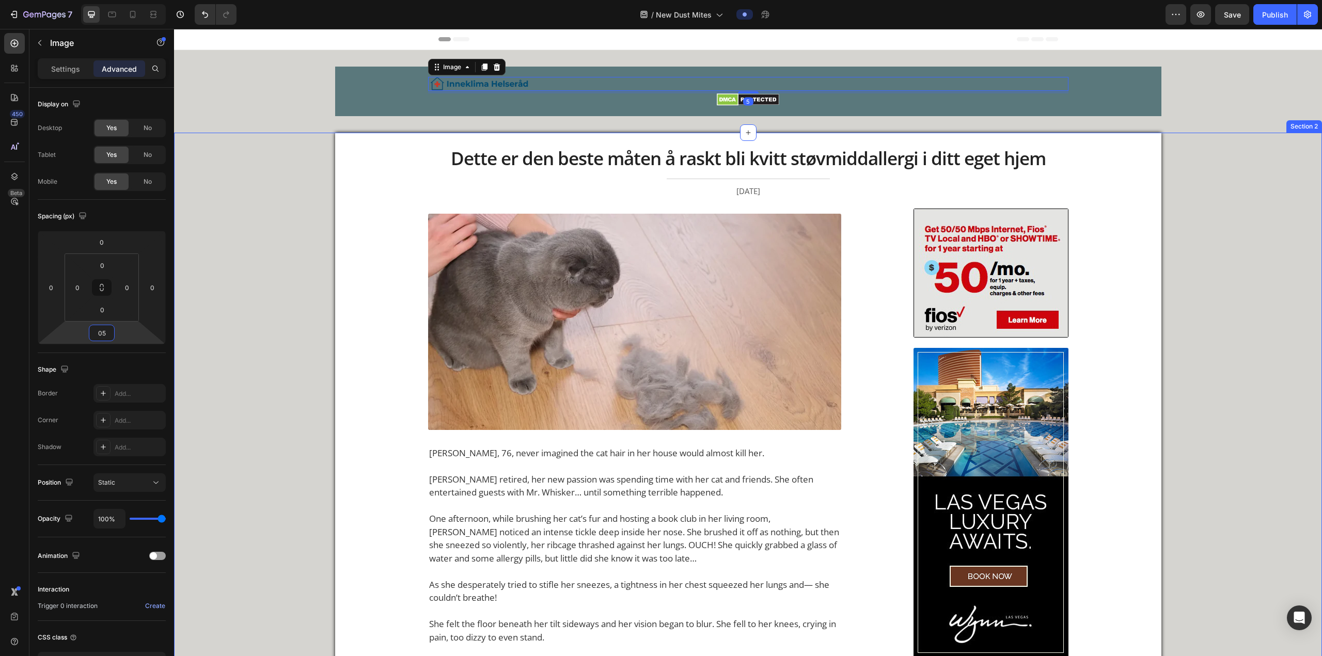 This screenshot has width=1322, height=656. I want to click on div: 5, so click(574, 73).